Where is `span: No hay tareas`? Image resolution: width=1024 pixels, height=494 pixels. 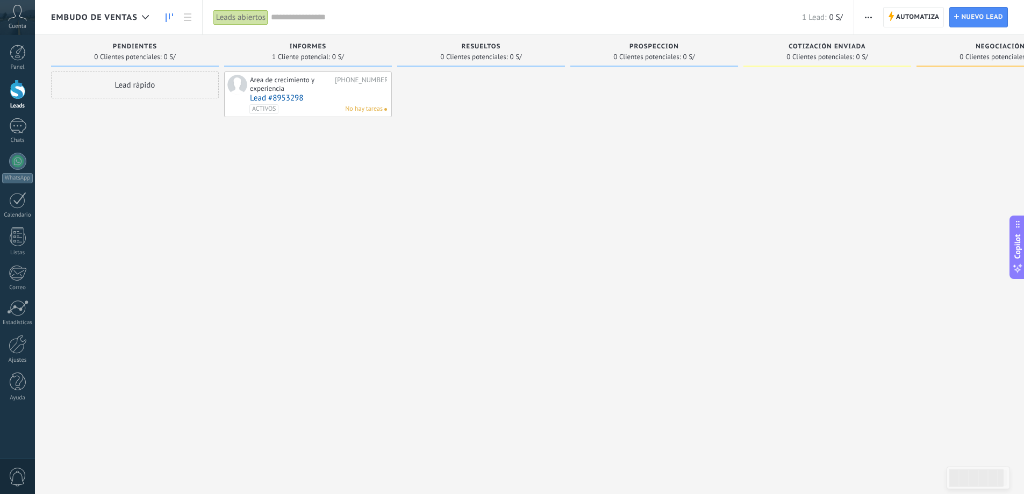 span: No hay tareas is located at coordinates (364, 109).